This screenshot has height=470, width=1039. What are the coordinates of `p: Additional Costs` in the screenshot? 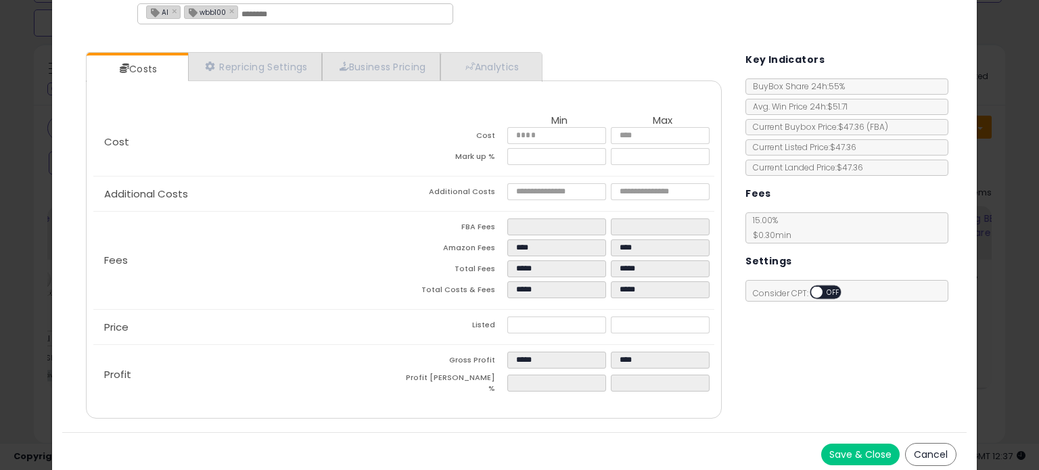 It's located at (248, 194).